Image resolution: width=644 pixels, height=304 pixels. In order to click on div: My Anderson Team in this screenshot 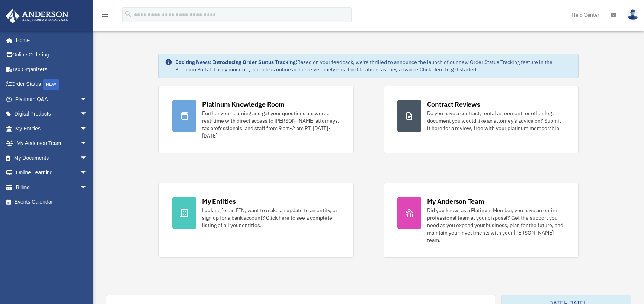, I will do `click(456, 201)`.